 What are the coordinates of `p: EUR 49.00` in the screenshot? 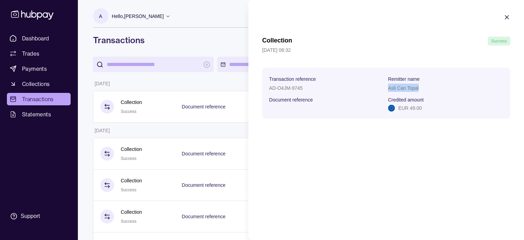 It's located at (410, 108).